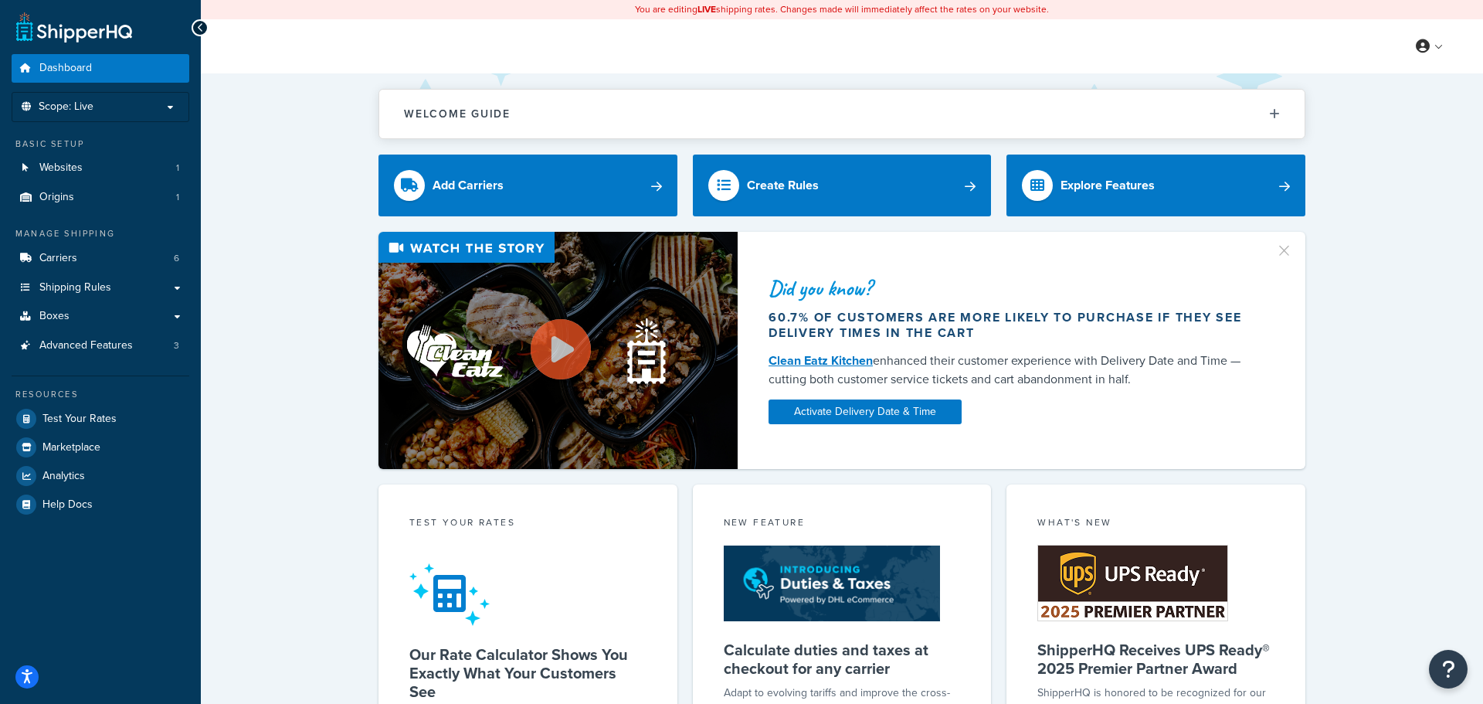  I want to click on span: Advanced Features, so click(86, 345).